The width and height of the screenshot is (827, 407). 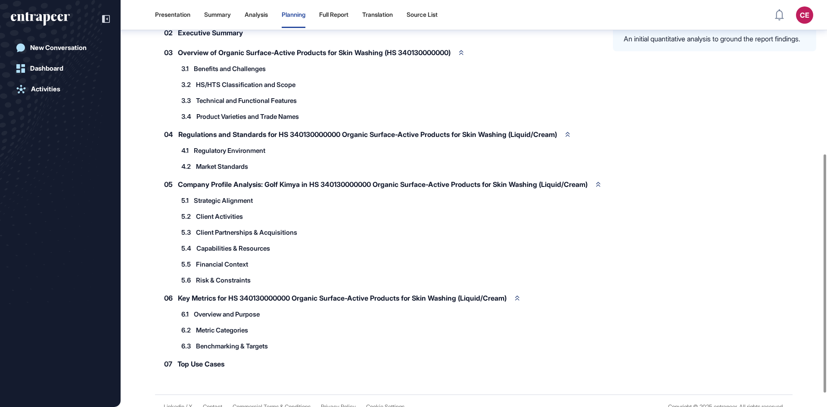 What do you see at coordinates (186, 84) in the screenshot?
I see `span: 3.2` at bounding box center [186, 84].